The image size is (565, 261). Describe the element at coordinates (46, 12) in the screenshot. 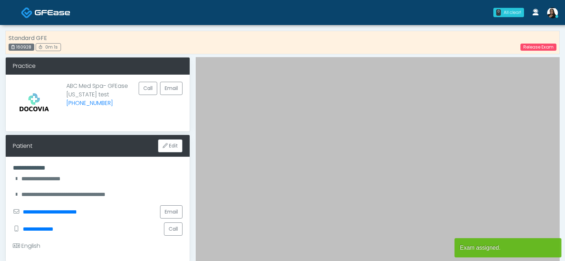

I see `a: Docovia` at that location.